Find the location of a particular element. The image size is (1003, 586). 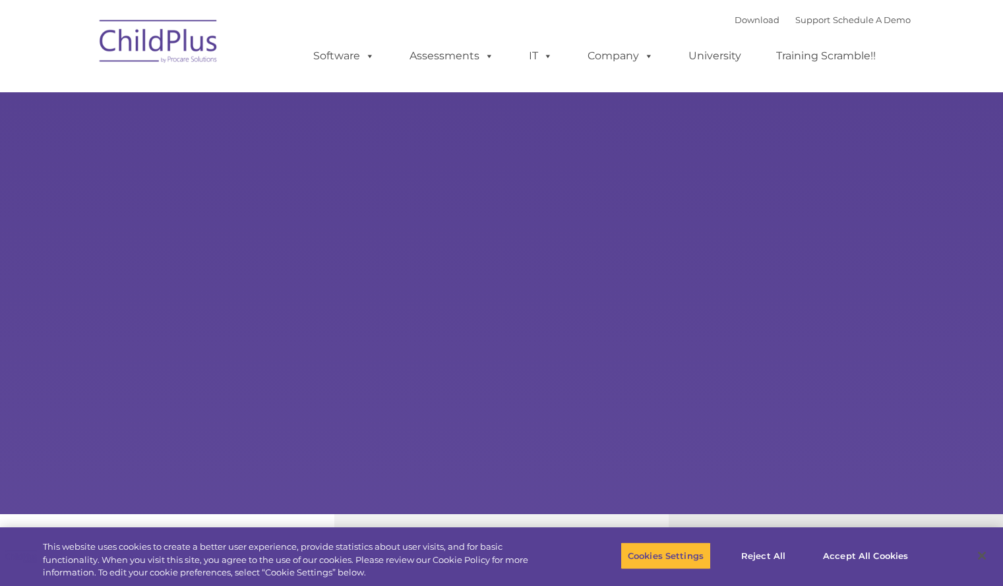

button: Reject All is located at coordinates (763, 556).